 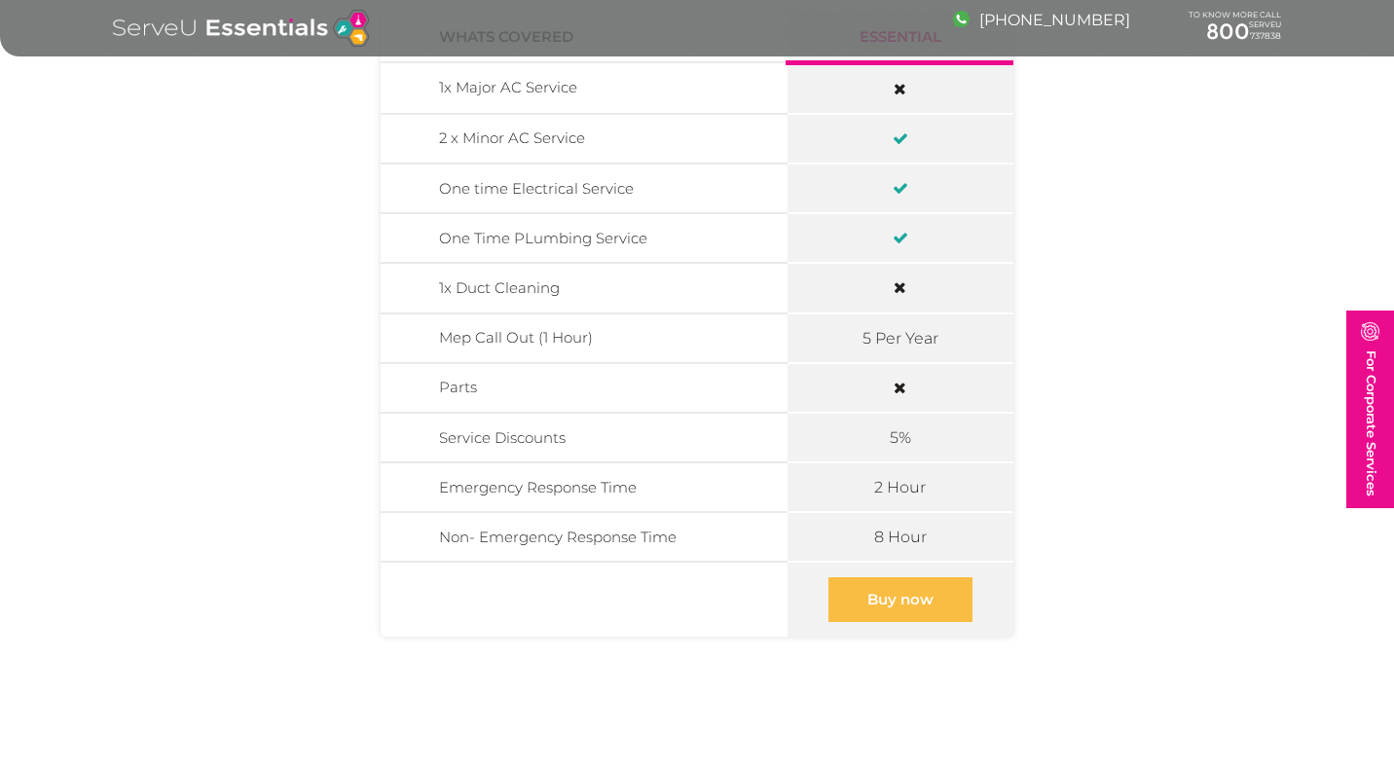 What do you see at coordinates (1234, 28) in the screenshot?
I see `div: TO KNOW MORE CALL SERVEU` at bounding box center [1234, 28].